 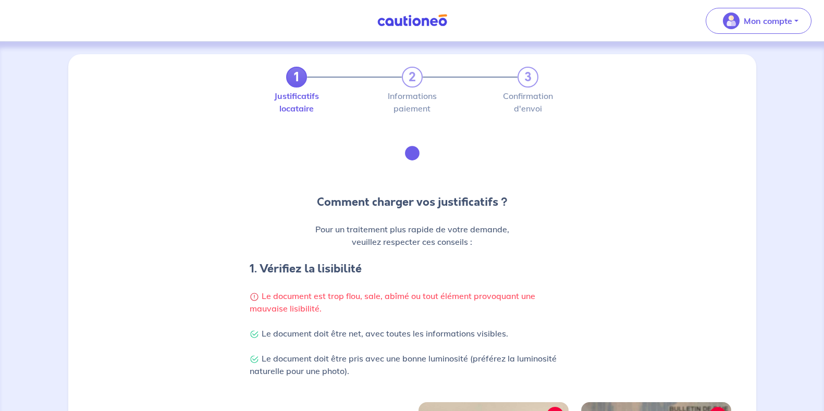 I want to click on label: Informations paiement, so click(x=412, y=102).